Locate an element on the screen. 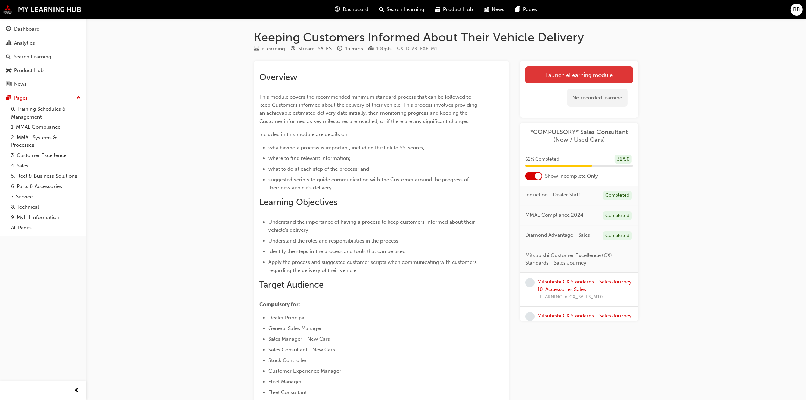  a: *COMPULSORY* Sales Consultant (New / Used Cars) is located at coordinates (579, 136).